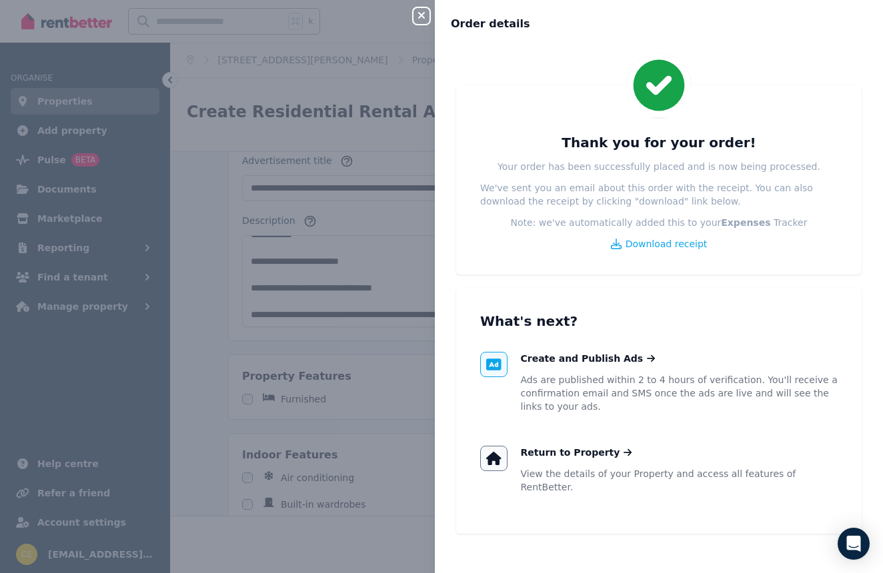 The width and height of the screenshot is (883, 573). What do you see at coordinates (659, 321) in the screenshot?
I see `h3: What's next?` at bounding box center [659, 321].